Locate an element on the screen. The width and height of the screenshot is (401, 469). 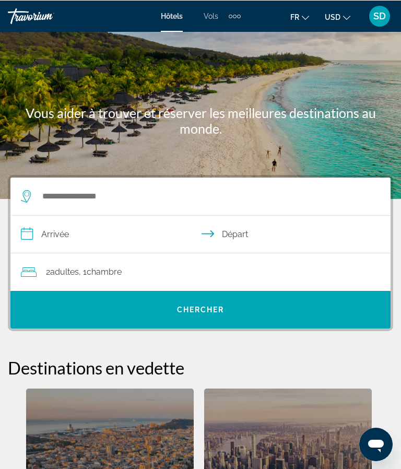
a: Hôtels is located at coordinates (172, 16).